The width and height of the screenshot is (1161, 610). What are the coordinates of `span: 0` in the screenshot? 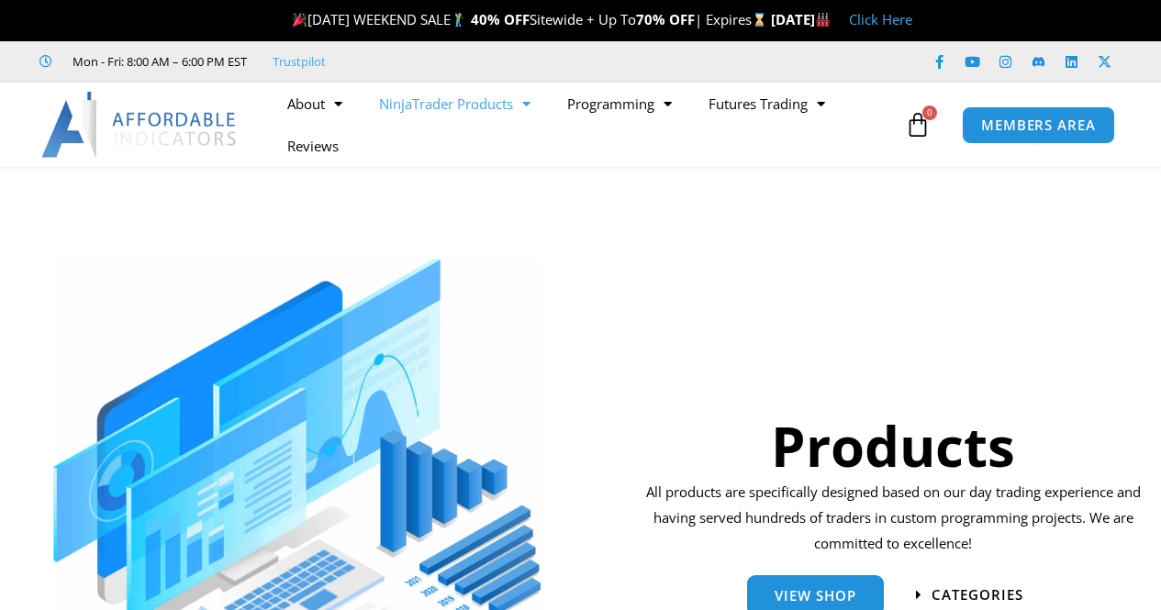 It's located at (930, 113).